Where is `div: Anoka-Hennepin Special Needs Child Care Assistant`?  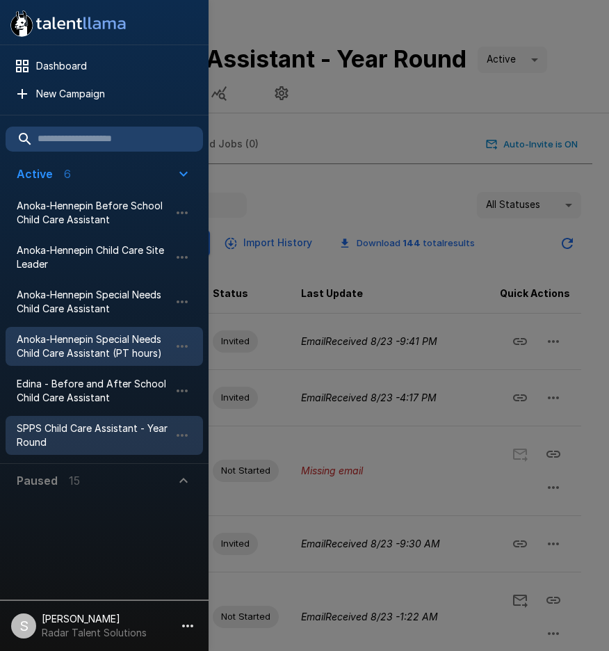 div: Anoka-Hennepin Special Needs Child Care Assistant is located at coordinates (104, 302).